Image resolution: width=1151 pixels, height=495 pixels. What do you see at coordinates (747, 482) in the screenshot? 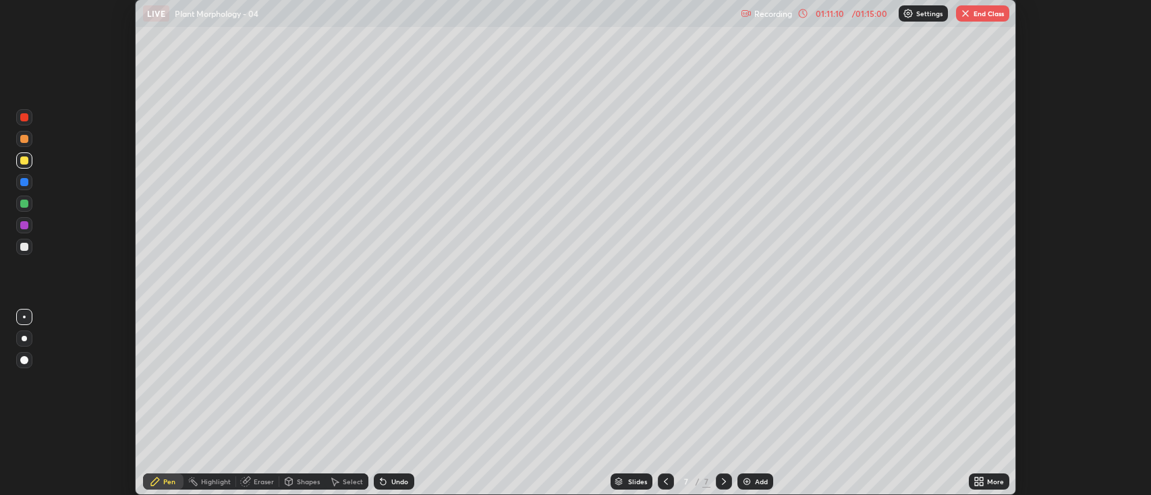
I see `img: add-slide-button` at bounding box center [747, 482].